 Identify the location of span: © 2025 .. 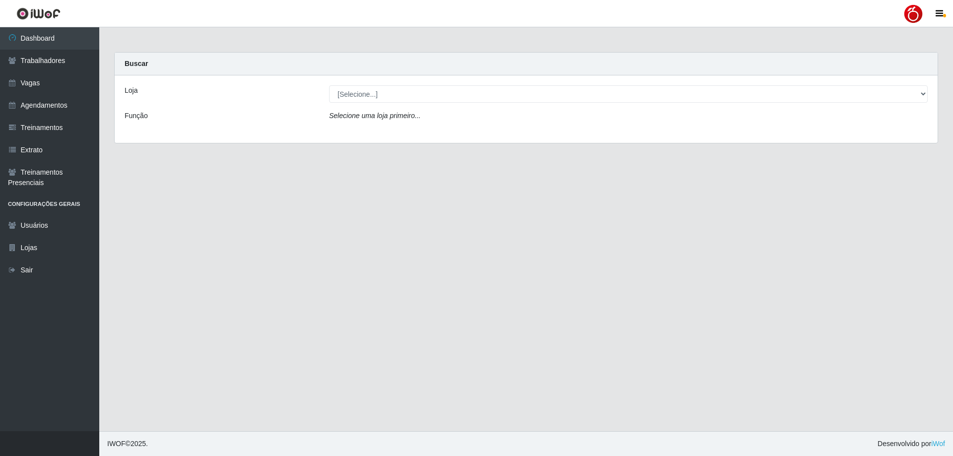
(128, 444).